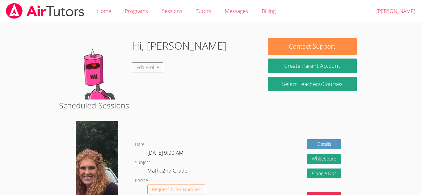 This screenshot has height=195, width=422. I want to click on span: Request Tutor Number, so click(176, 189).